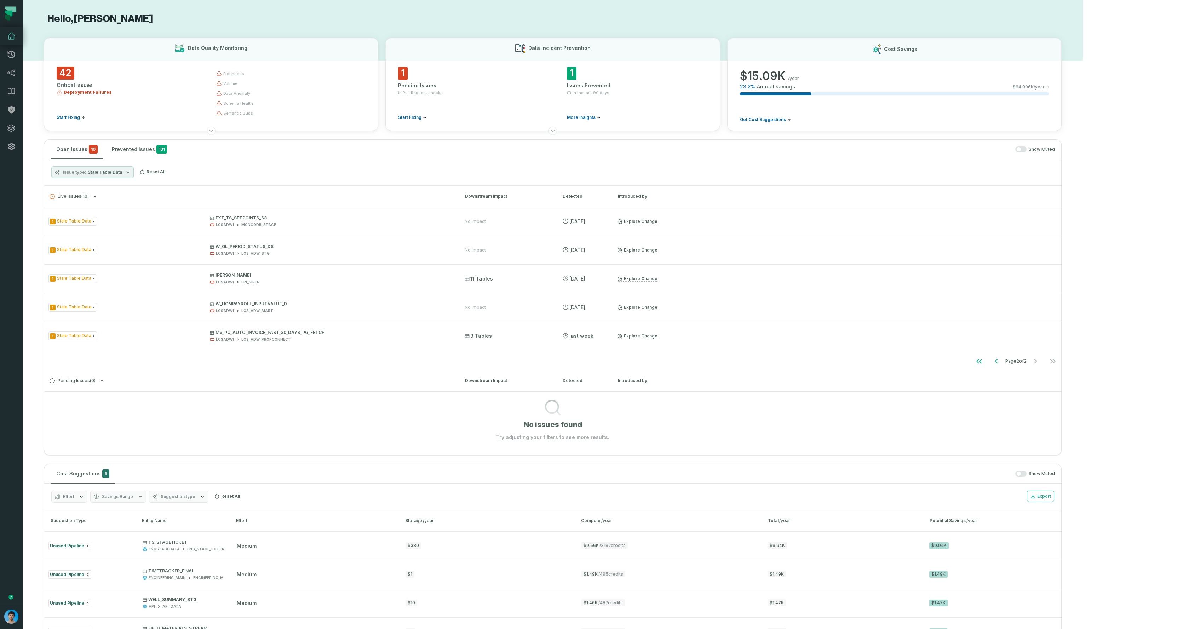  What do you see at coordinates (553, 425) in the screenshot?
I see `h1: No issues found` at bounding box center [553, 425].